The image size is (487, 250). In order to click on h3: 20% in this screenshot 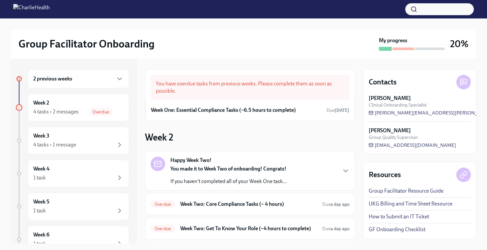, I will do `click(459, 44)`.